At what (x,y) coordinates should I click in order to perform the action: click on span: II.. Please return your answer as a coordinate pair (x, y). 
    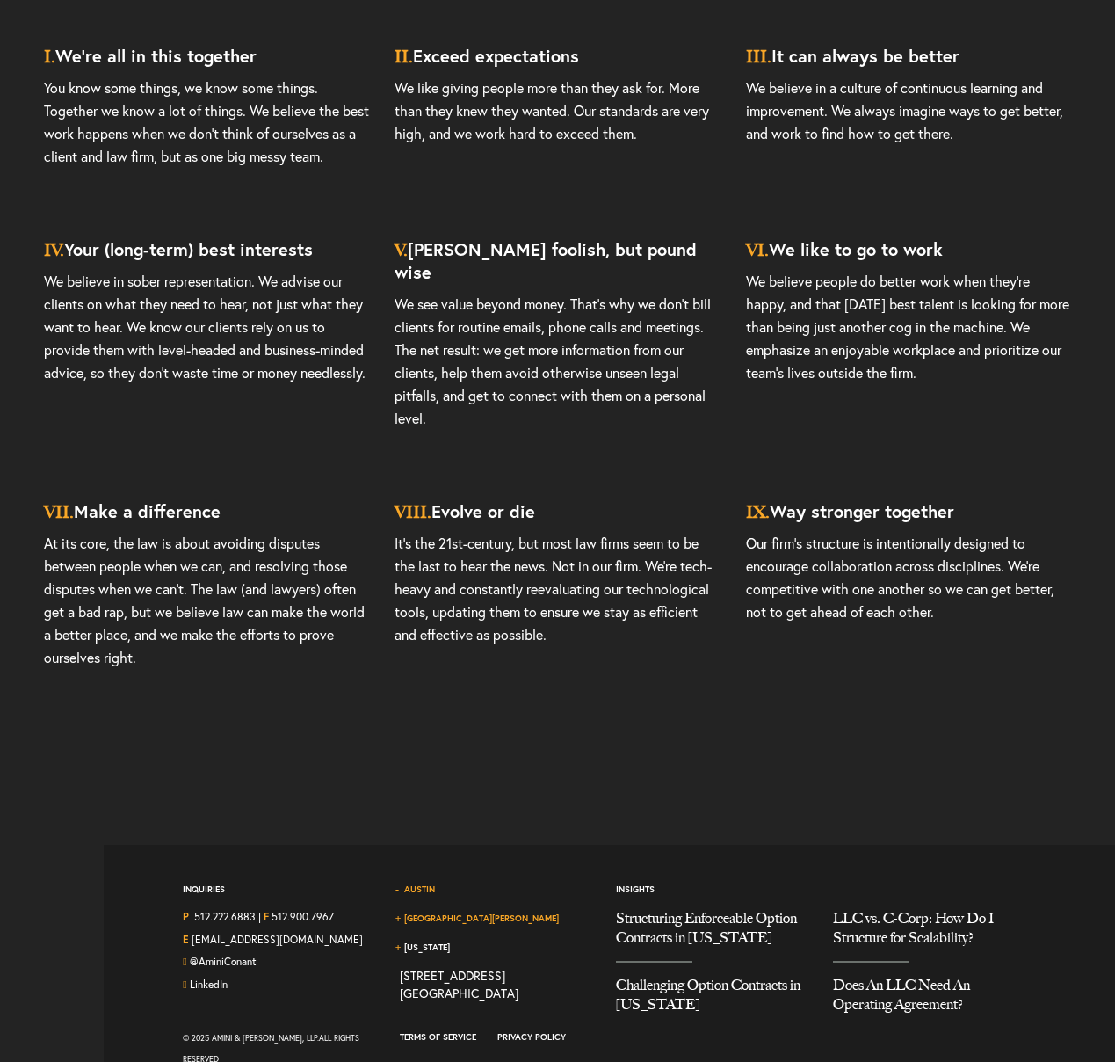
    Looking at the image, I should click on (403, 56).